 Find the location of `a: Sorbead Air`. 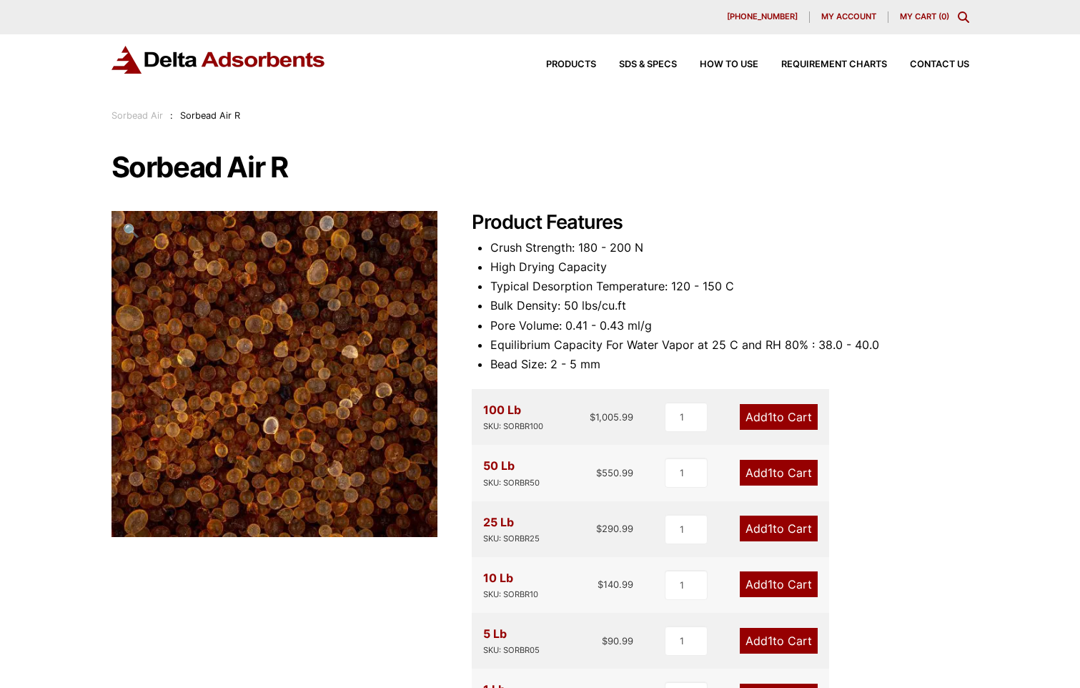

a: Sorbead Air is located at coordinates (137, 115).